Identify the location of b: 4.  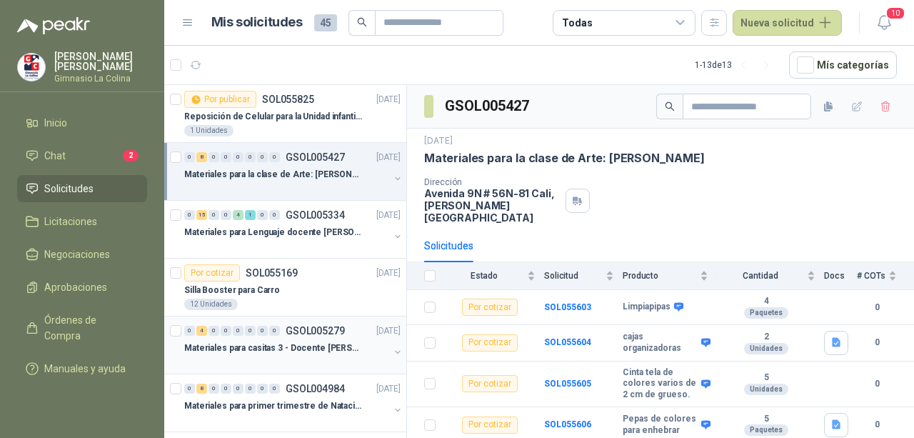
(766, 301).